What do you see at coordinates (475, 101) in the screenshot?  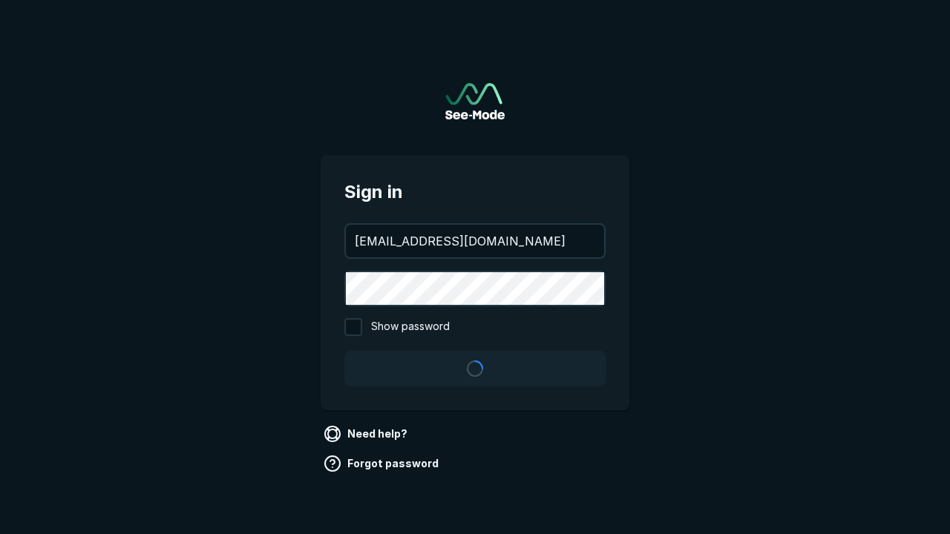 I see `img: See-Mode Logo` at bounding box center [475, 101].